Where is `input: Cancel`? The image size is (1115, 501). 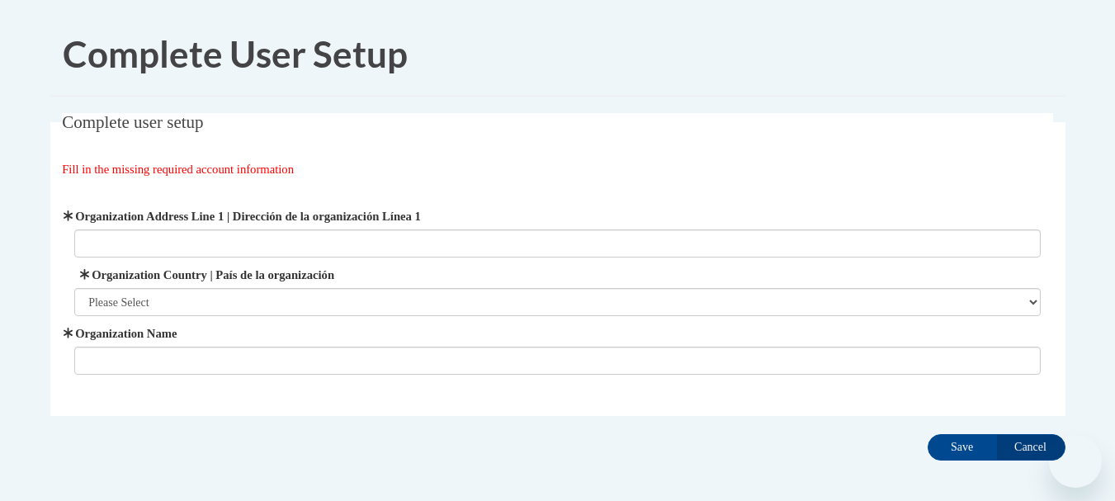
input: Cancel is located at coordinates (1031, 447).